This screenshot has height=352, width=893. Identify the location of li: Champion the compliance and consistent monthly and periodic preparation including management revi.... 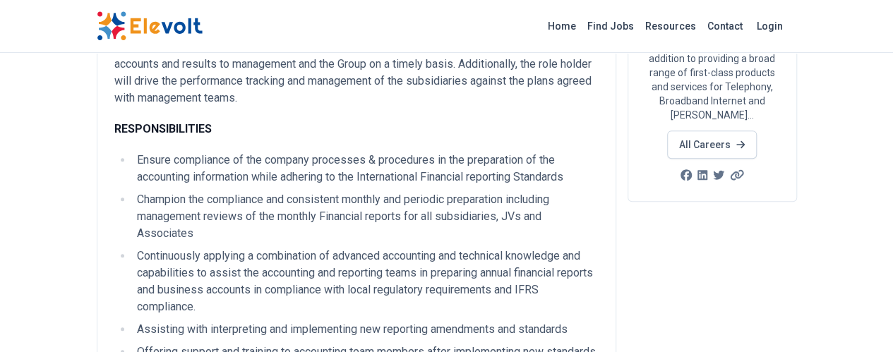
(366, 217).